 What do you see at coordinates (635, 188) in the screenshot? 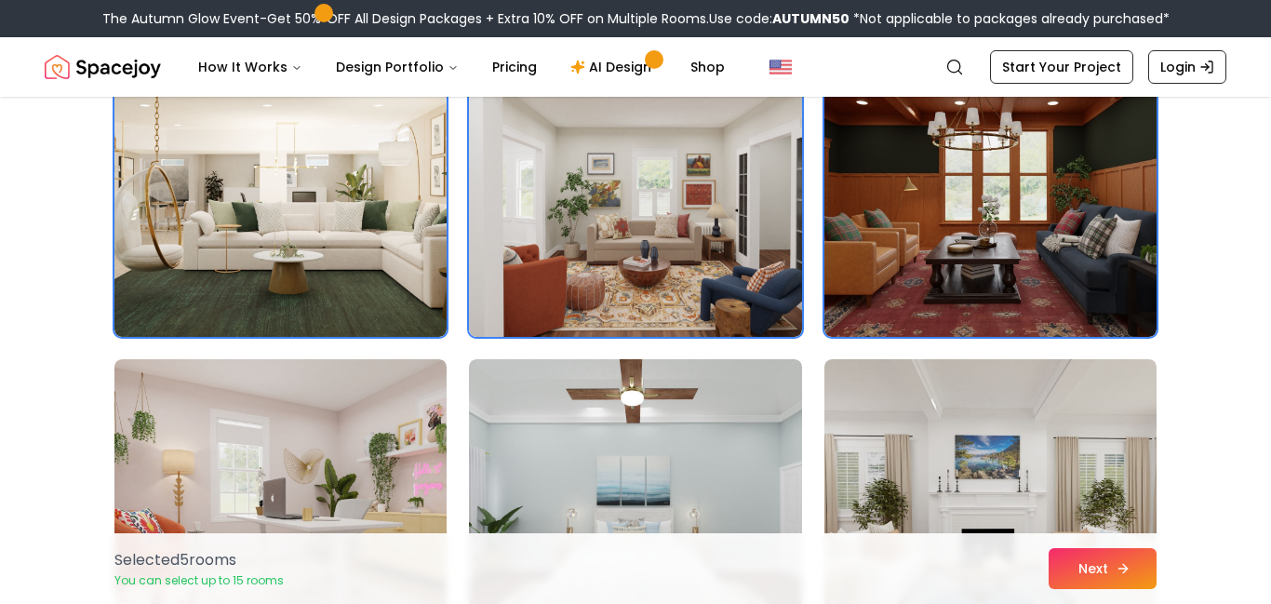
I see `img: Room room-8` at bounding box center [635, 188].